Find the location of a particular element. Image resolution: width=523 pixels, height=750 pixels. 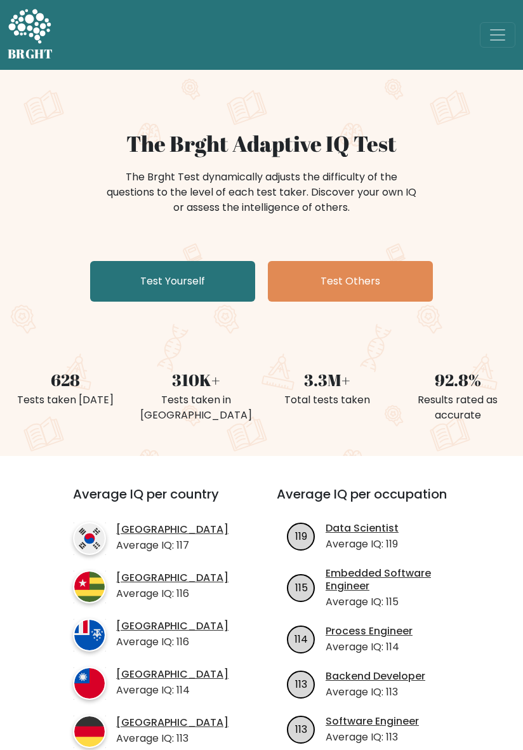

p: Average IQ: 117 is located at coordinates (172, 545).